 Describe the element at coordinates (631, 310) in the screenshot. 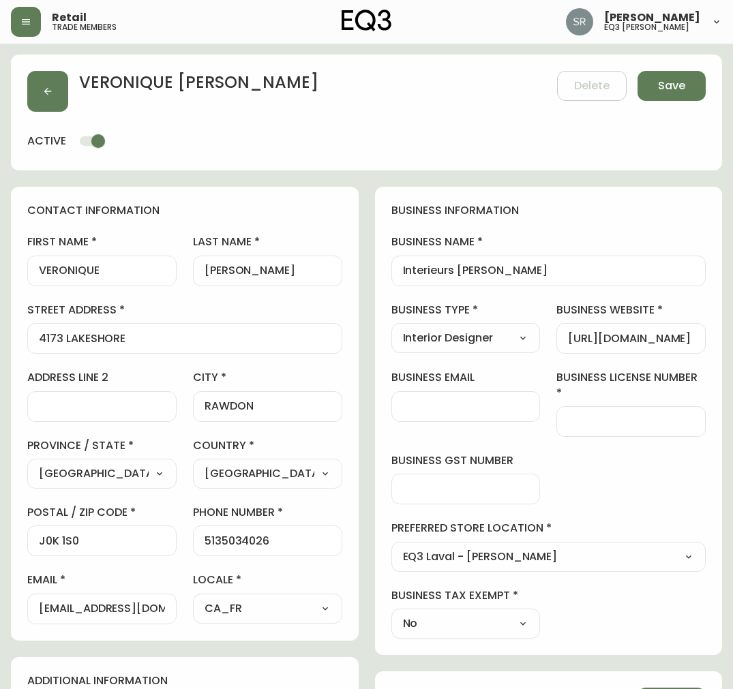

I see `label: business website` at that location.